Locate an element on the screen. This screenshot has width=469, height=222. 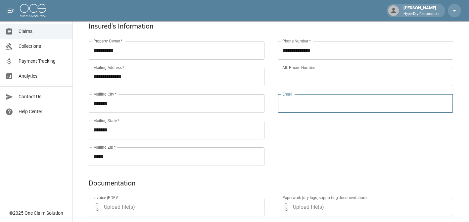
img: ocs-logo-white-transparent.png is located at coordinates (33, 11).